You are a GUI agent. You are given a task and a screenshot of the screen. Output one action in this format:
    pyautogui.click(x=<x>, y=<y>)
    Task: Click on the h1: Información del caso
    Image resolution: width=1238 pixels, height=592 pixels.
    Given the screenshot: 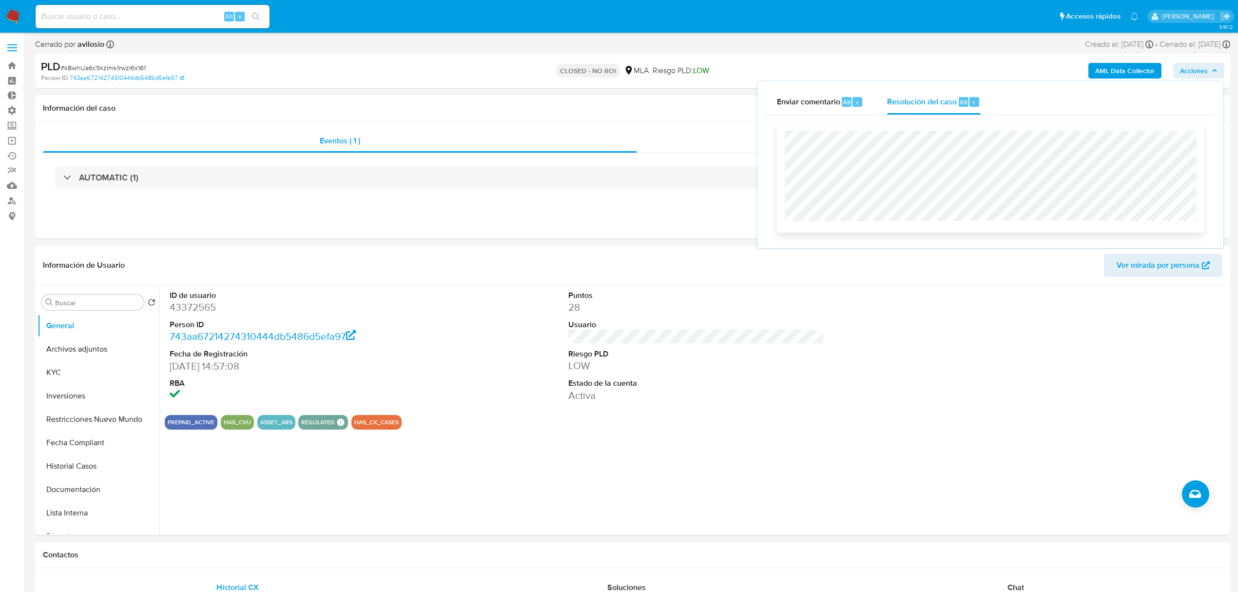 What is the action you would take?
    pyautogui.click(x=633, y=108)
    